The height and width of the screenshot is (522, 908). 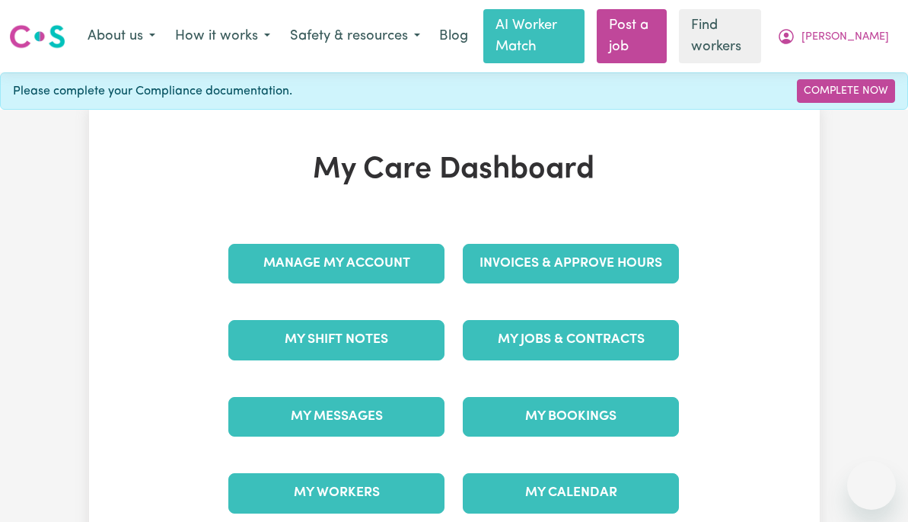 I want to click on a: Post a job, so click(x=632, y=36).